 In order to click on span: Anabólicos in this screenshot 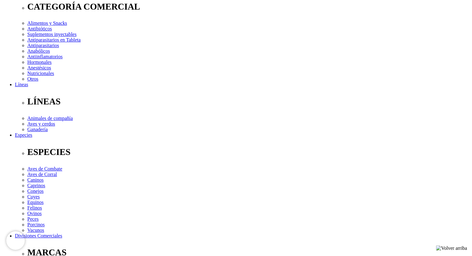, I will do `click(38, 51)`.